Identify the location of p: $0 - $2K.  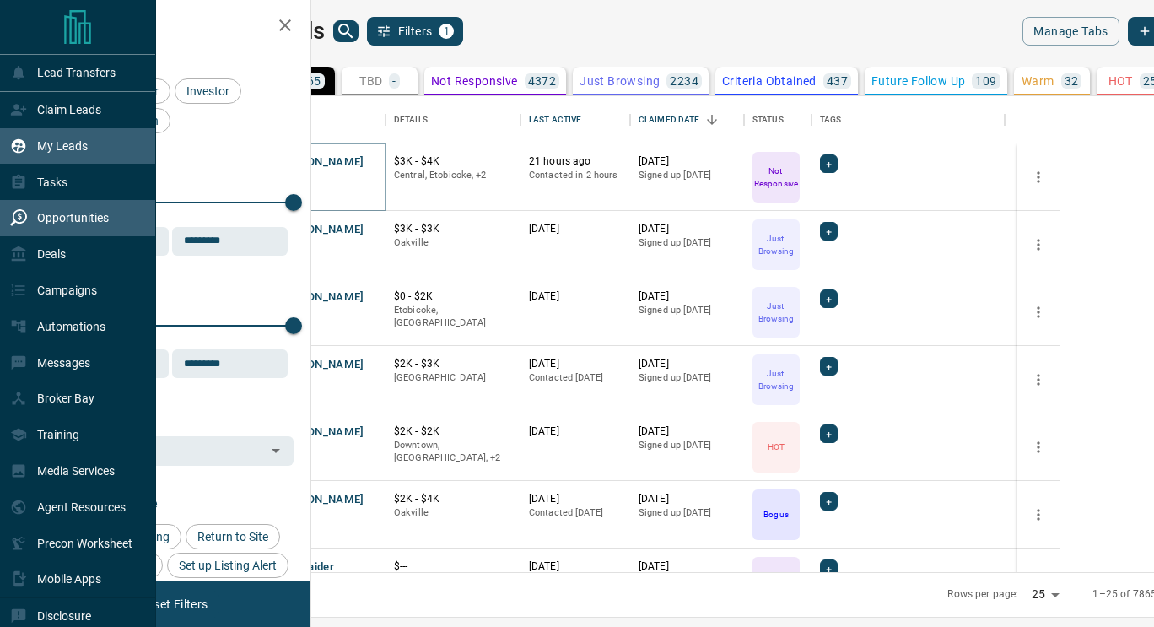
(453, 296).